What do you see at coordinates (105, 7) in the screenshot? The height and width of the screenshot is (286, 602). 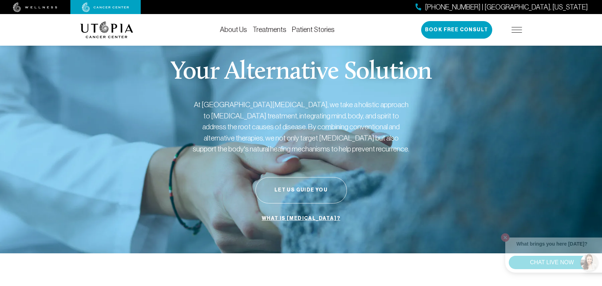 I see `img: cancer center` at bounding box center [105, 7].